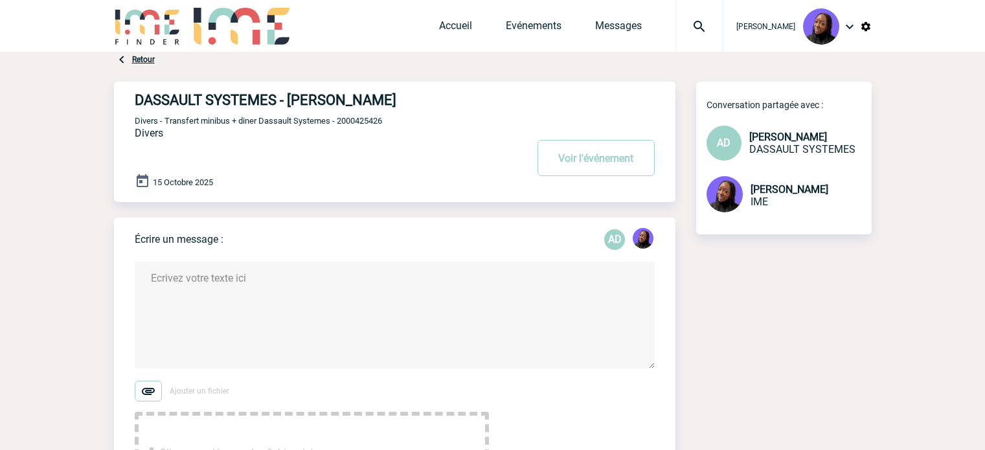  Describe the element at coordinates (789, 105) in the screenshot. I see `p: Conversation partagée avec :` at that location.